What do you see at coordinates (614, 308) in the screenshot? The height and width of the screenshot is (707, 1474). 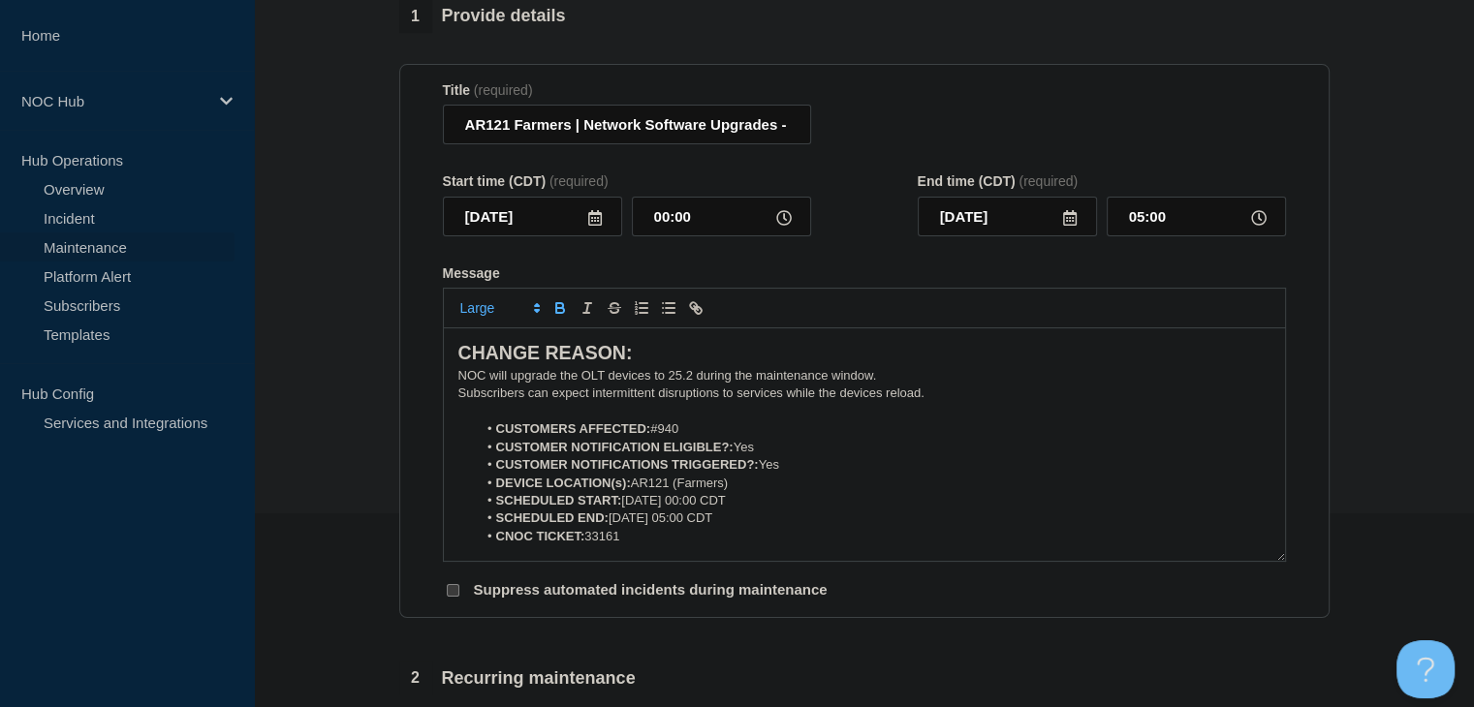 I see `button: Toggle strikethrough text` at bounding box center [614, 308].